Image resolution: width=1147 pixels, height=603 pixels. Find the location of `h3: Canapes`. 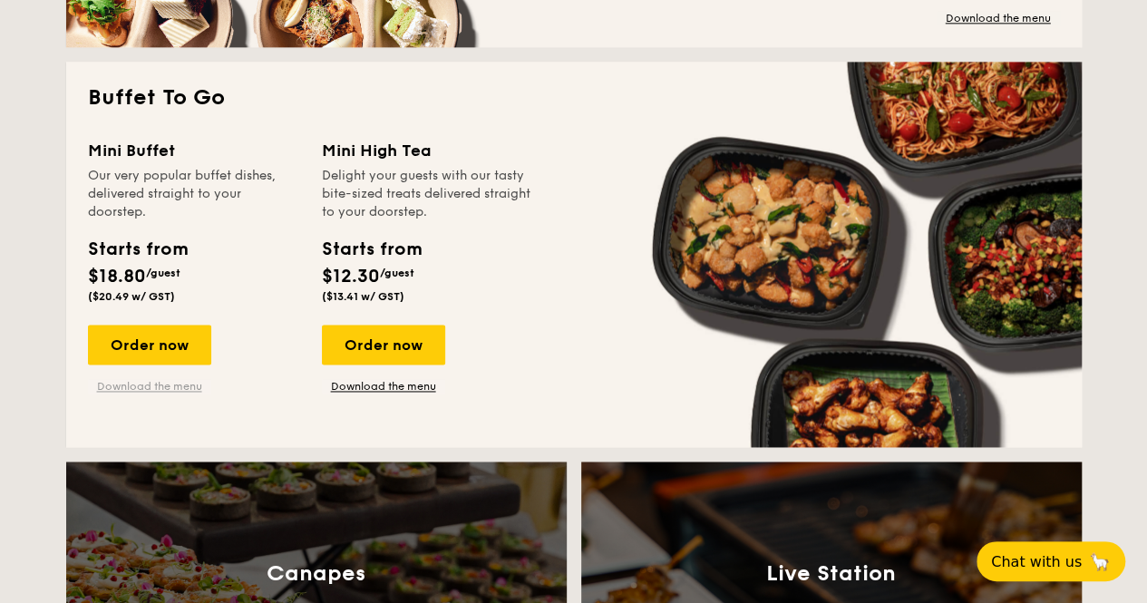

h3: Canapes is located at coordinates (315, 573).